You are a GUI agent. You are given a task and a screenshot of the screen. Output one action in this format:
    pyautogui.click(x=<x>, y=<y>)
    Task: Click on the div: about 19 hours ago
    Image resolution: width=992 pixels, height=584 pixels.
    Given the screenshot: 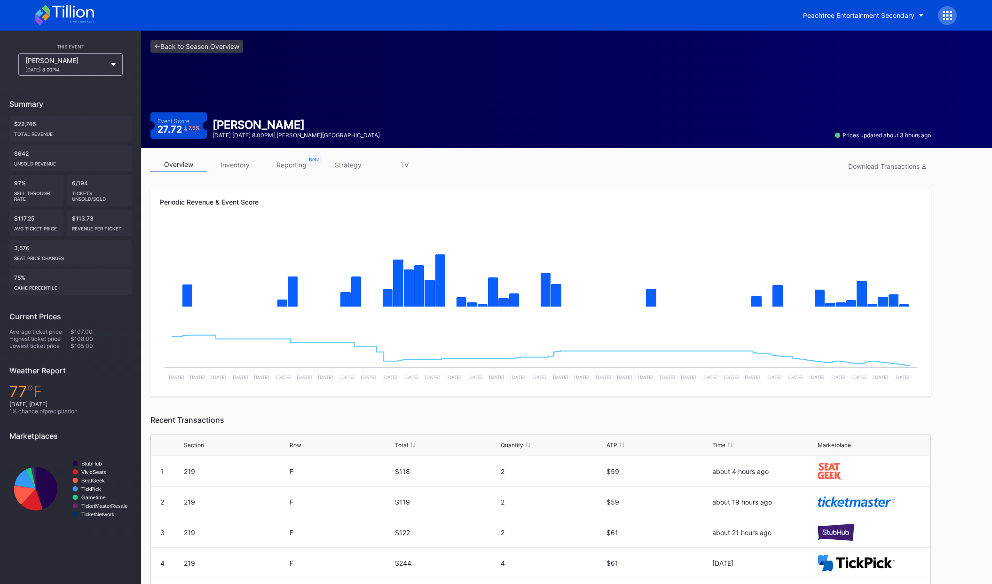 What is the action you would take?
    pyautogui.click(x=764, y=502)
    